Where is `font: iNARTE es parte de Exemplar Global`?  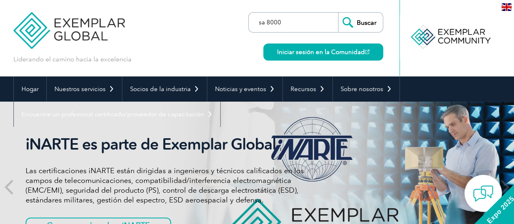 font: iNARTE es parte de Exemplar Global is located at coordinates (151, 144).